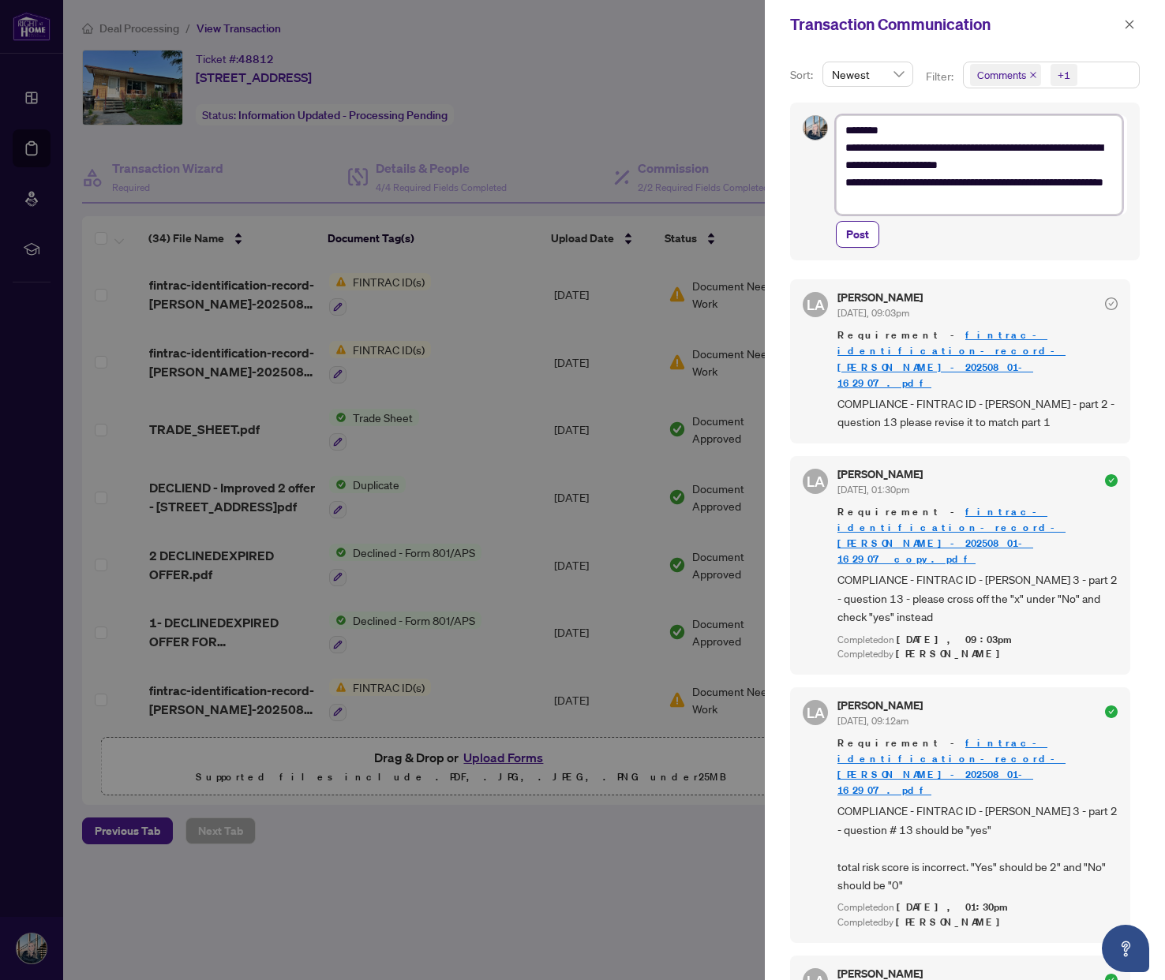 The height and width of the screenshot is (980, 1165). Describe the element at coordinates (1064, 75) in the screenshot. I see `div: +1` at that location.